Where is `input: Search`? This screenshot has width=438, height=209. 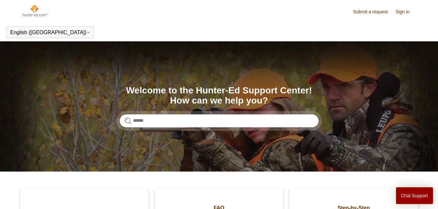 input: Search is located at coordinates (219, 121).